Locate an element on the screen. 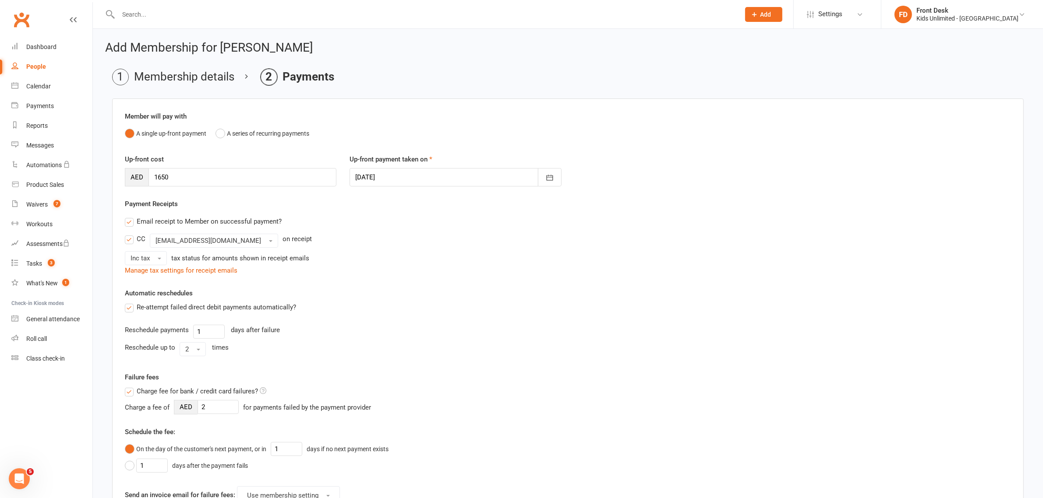  div: Charge a fee of is located at coordinates (147, 408).